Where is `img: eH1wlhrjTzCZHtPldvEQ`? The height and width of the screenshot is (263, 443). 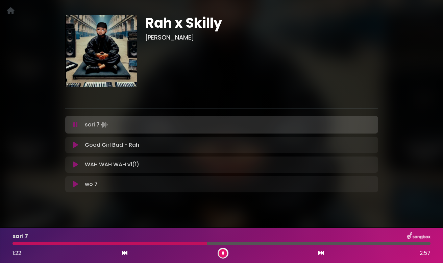
img: eH1wlhrjTzCZHtPldvEQ is located at coordinates (101, 51).